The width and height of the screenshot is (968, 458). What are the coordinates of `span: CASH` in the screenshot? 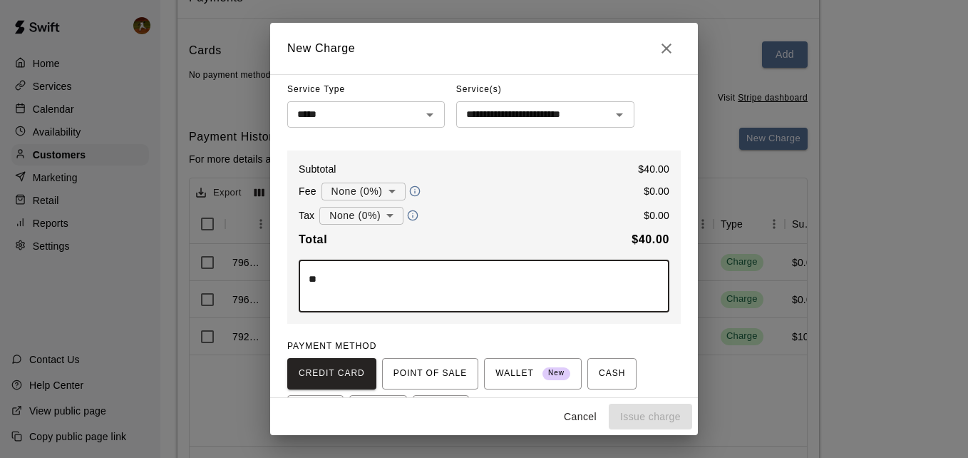 It's located at (612, 374).